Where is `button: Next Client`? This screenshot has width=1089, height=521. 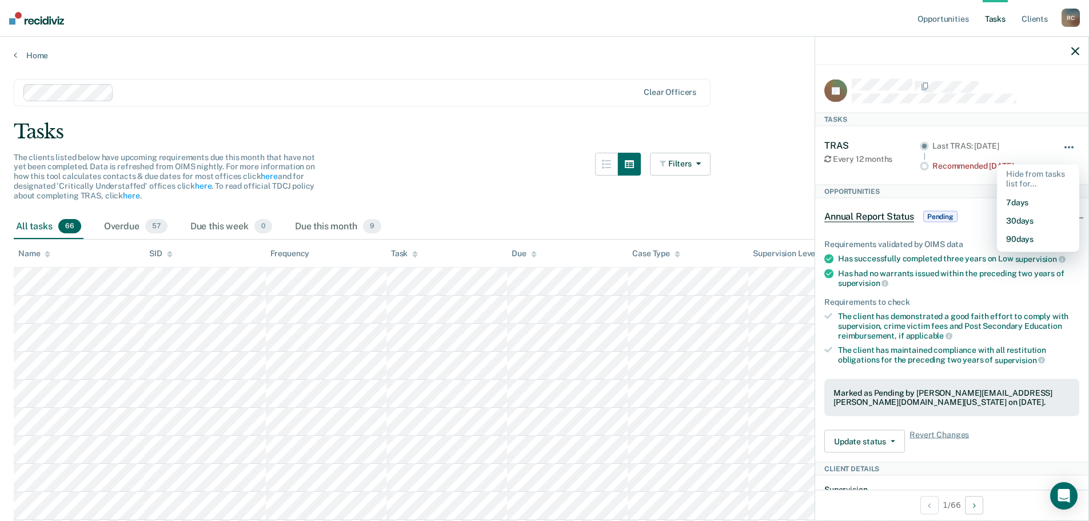
button: Next Client is located at coordinates (974, 505).